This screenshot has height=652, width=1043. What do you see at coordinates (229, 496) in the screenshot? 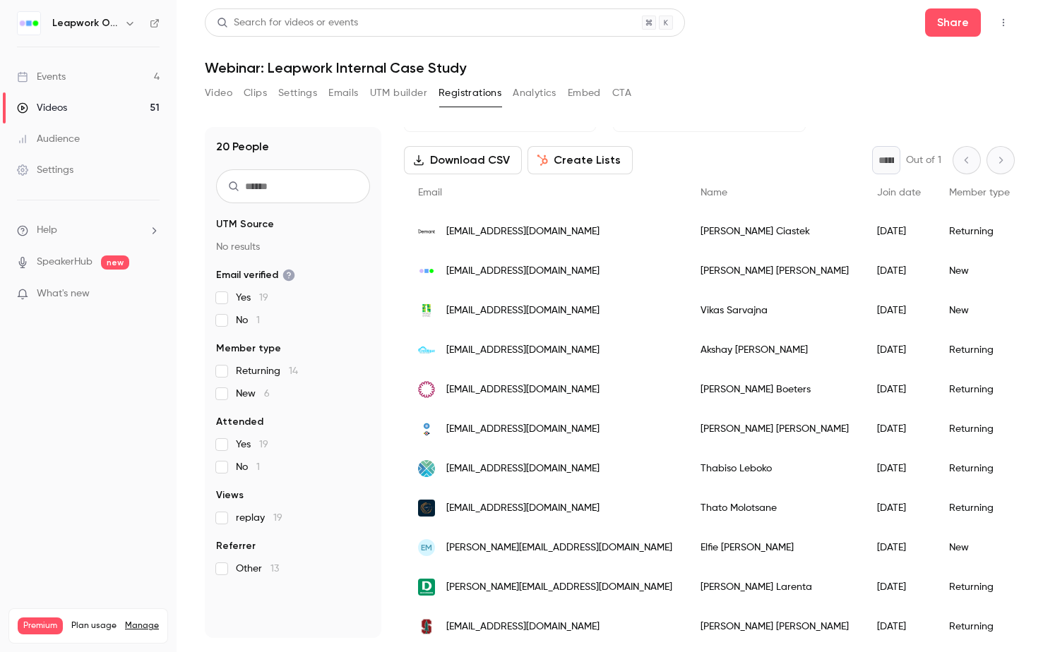
I see `span: Views` at bounding box center [229, 496].